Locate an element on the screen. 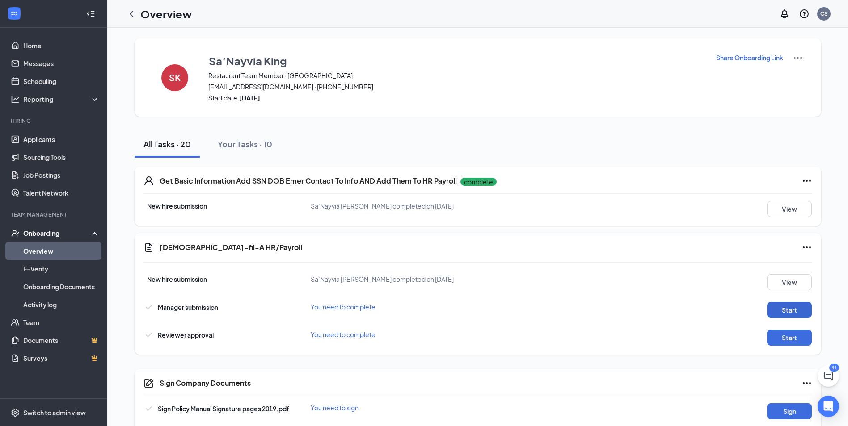 The height and width of the screenshot is (426, 848). svg: Collapse is located at coordinates (91, 14).